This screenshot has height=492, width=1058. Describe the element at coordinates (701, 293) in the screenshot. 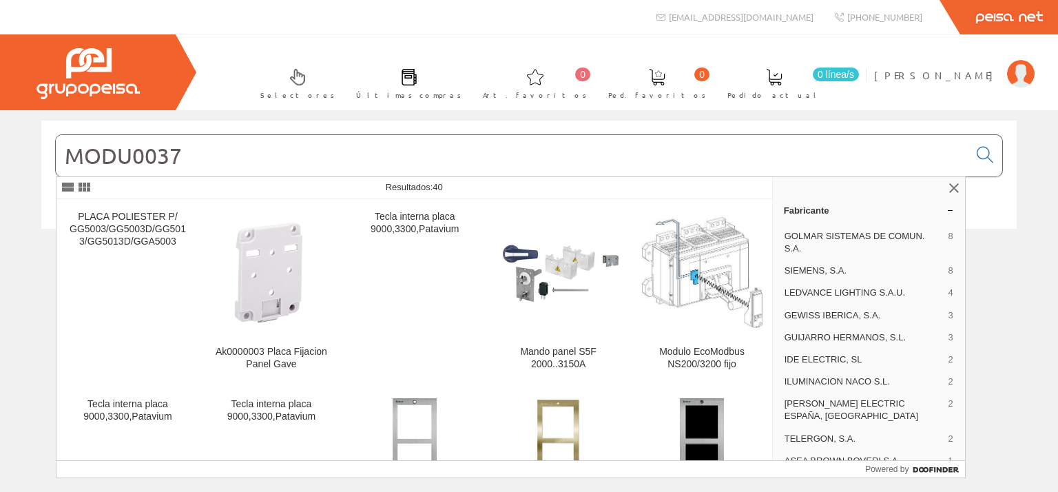

I see `a: Modulo EcoModbus NS200/3200 fijo Modulo EcoModbus NS200/3200 fijo` at that location.